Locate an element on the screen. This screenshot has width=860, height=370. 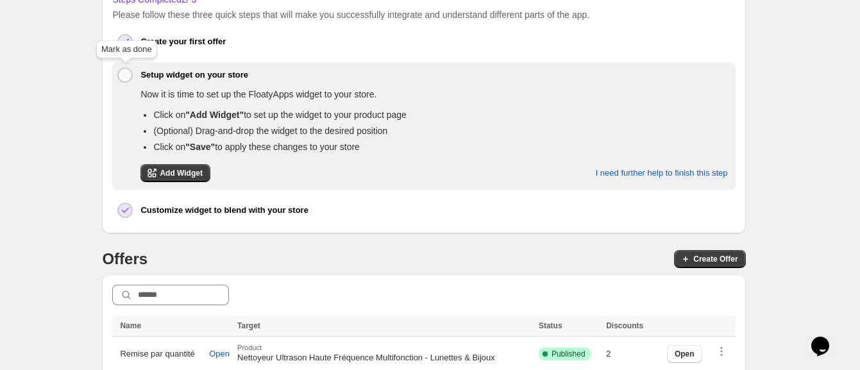
a: Add Widget is located at coordinates (175, 173).